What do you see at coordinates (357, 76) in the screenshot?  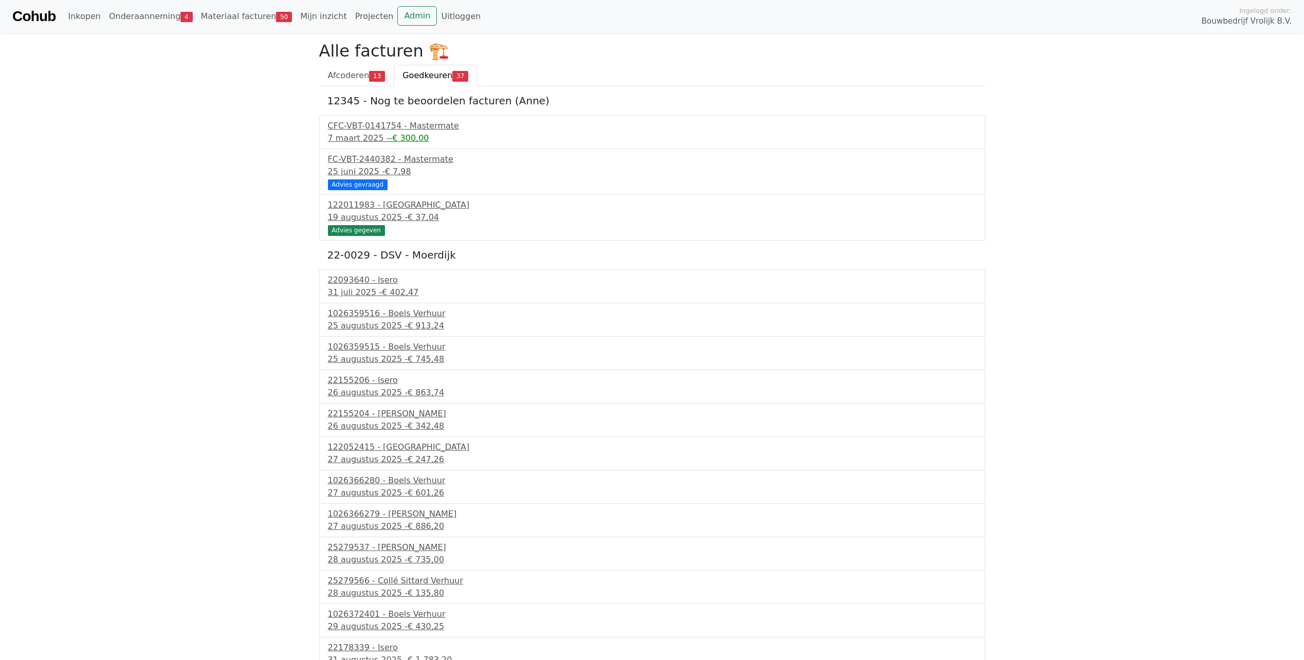 I see `a: Afcoderen13` at bounding box center [357, 76].